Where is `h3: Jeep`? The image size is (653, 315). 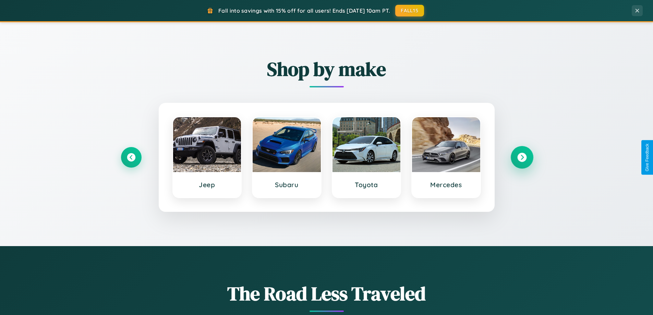
h3: Jeep is located at coordinates (207, 185).